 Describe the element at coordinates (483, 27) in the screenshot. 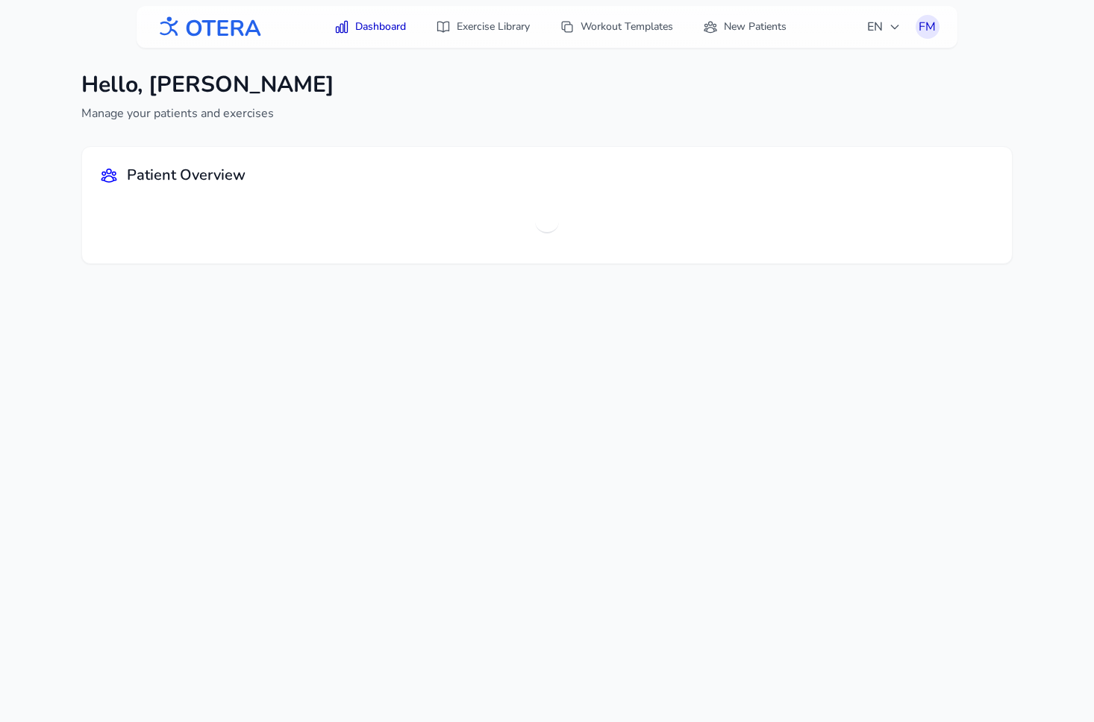

I see `a: Exercise Library` at that location.